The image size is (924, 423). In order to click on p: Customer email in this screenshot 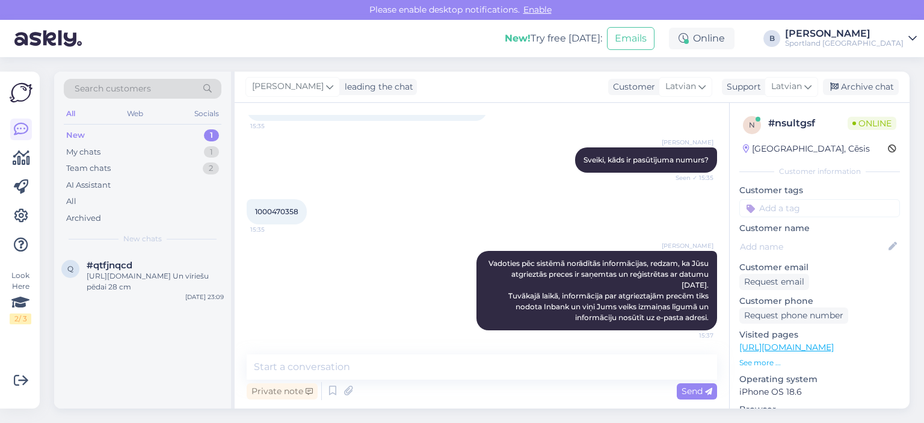, I will do `click(819, 267)`.